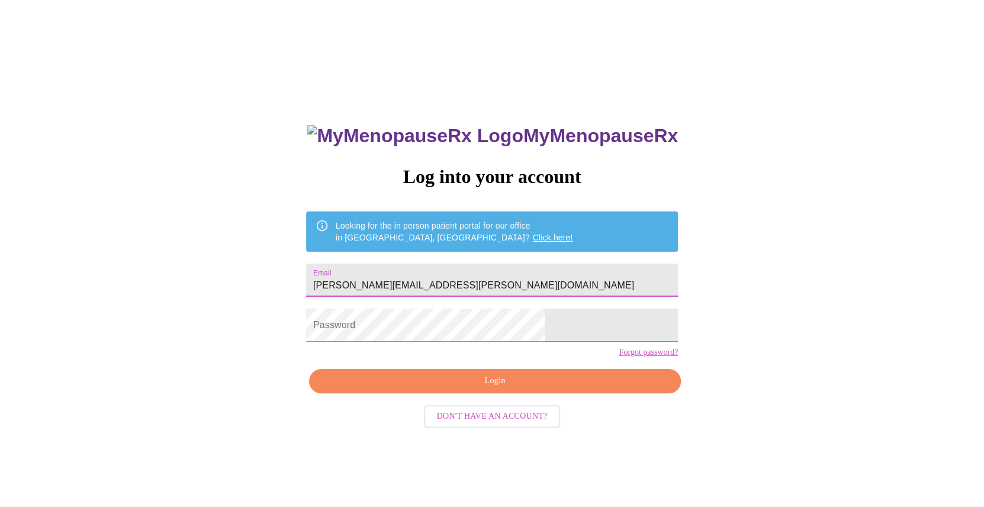 This screenshot has height=507, width=984. What do you see at coordinates (493, 136) in the screenshot?
I see `h3: MyMenopauseRx` at bounding box center [493, 136].